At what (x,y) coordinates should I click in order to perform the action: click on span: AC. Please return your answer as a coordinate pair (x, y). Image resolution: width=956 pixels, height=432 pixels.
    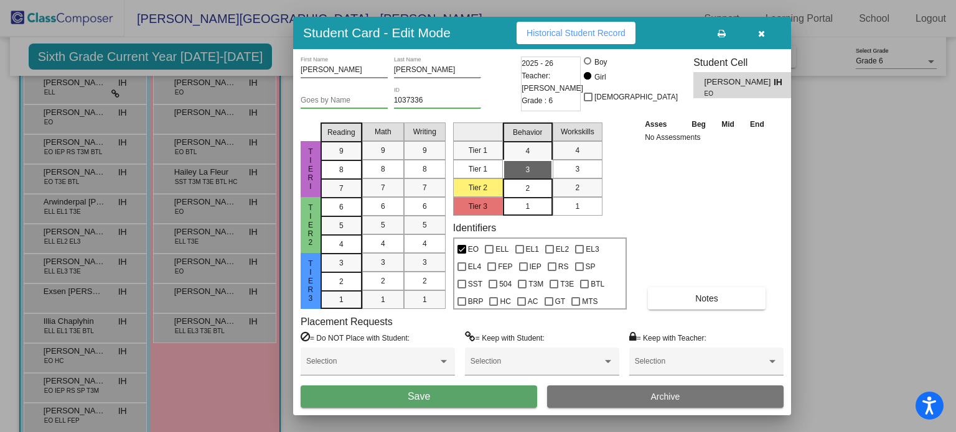
    Looking at the image, I should click on (533, 302).